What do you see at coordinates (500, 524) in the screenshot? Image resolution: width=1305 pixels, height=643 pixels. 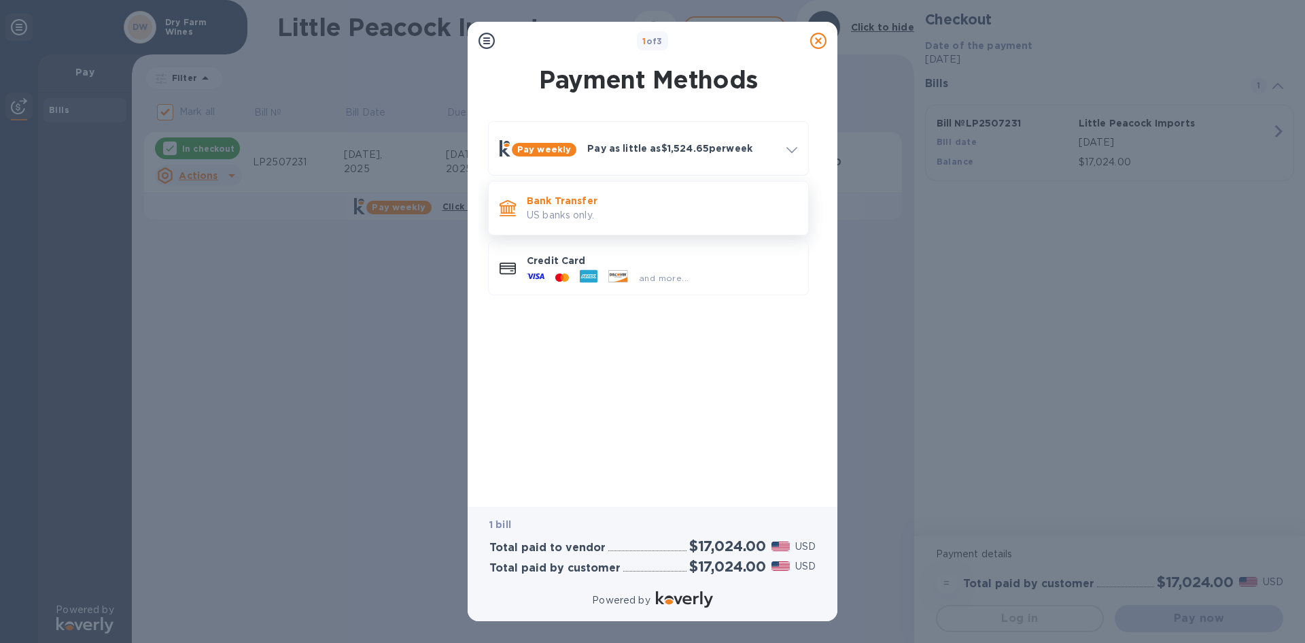 I see `b: 1 bill` at bounding box center [500, 524].